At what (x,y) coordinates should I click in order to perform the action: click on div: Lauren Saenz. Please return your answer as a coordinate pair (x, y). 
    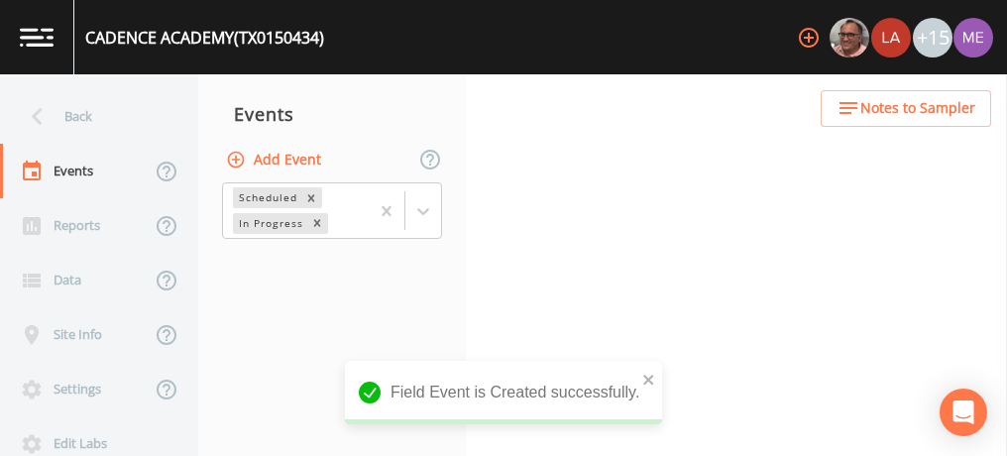
    Looking at the image, I should click on (891, 38).